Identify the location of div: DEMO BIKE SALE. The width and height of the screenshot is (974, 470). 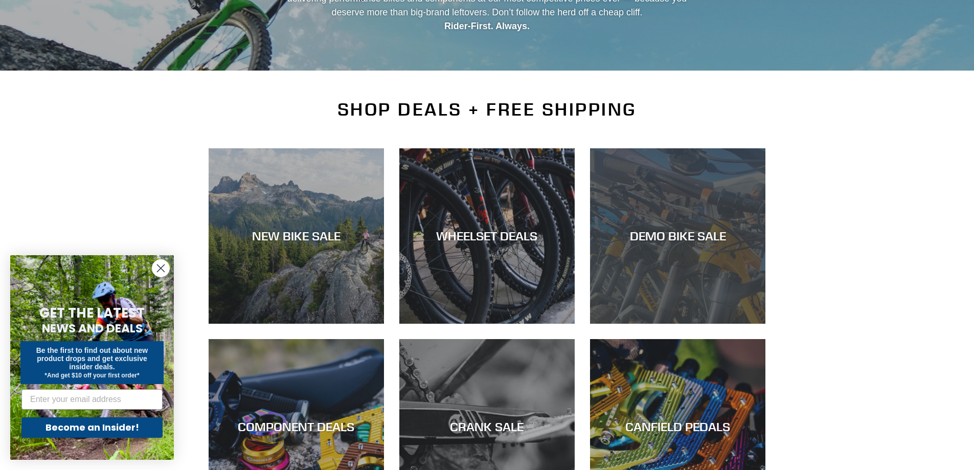
(677, 236).